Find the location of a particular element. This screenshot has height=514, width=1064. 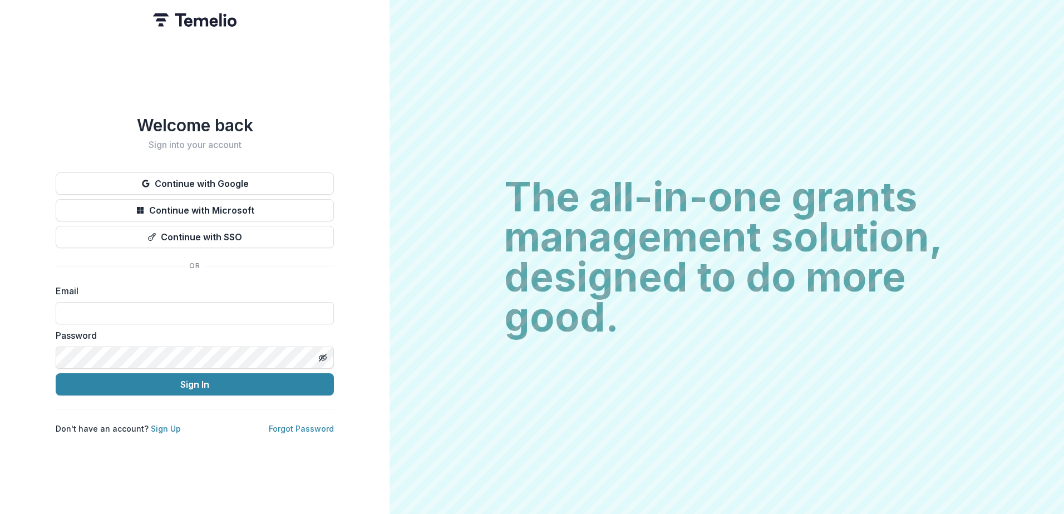

h2: Sign into your account is located at coordinates (195, 145).